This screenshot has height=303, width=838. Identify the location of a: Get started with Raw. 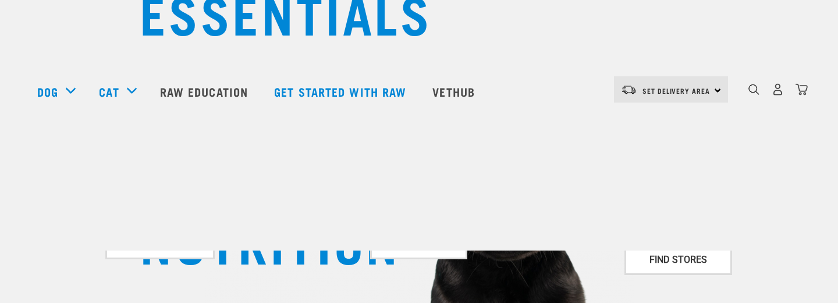
(342, 91).